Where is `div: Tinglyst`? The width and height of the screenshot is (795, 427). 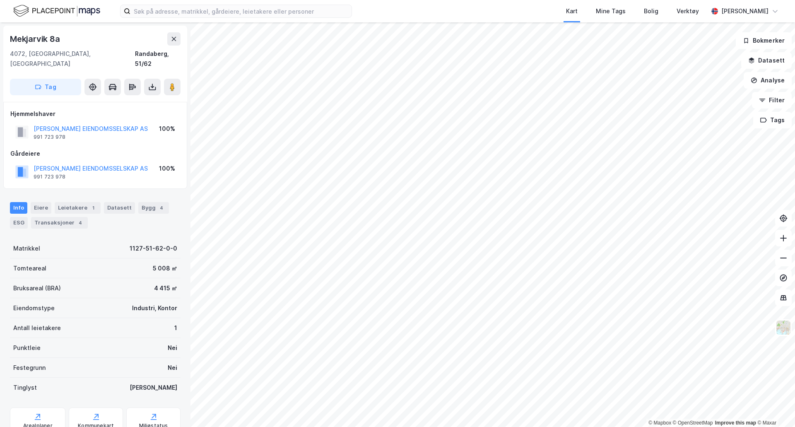
div: Tinglyst is located at coordinates (25, 388).